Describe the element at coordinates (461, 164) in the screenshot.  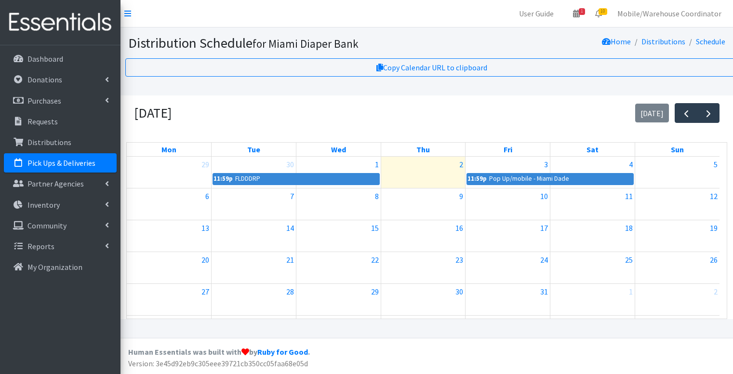
I see `a: October 2, 2025` at that location.